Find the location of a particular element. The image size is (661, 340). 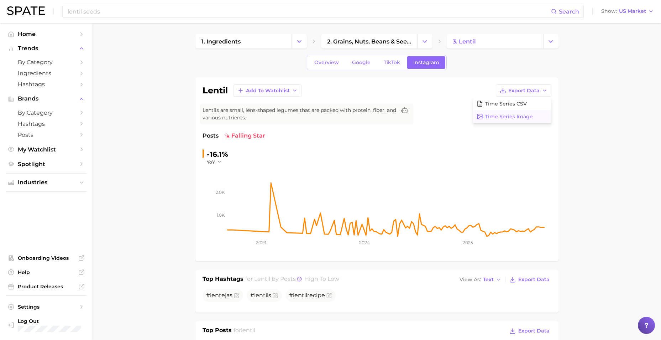

span: US Market is located at coordinates (632, 11).